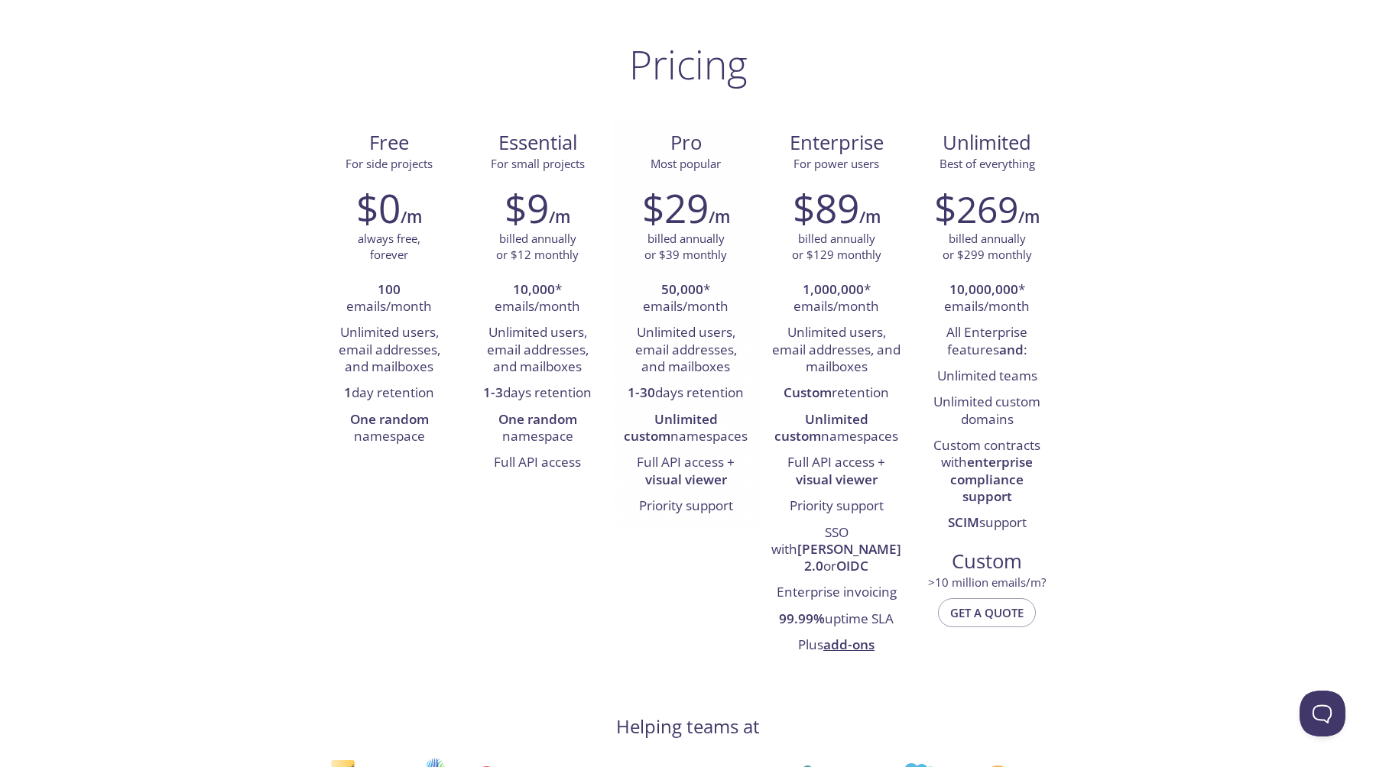 The image size is (1376, 767). I want to click on p: billed annually or $129 monthly, so click(836, 247).